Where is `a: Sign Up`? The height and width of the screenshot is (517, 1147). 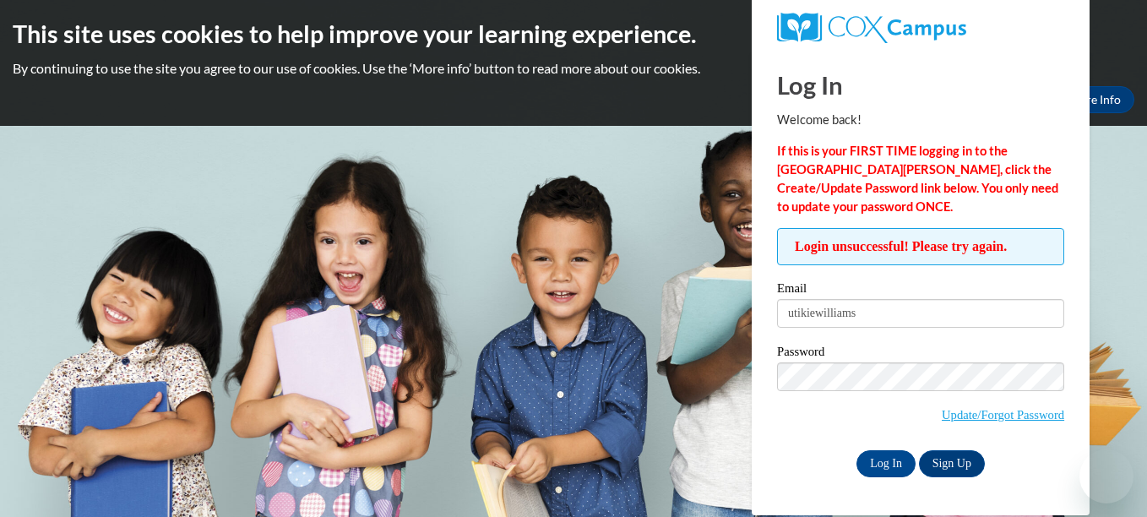
a: Sign Up is located at coordinates (952, 464).